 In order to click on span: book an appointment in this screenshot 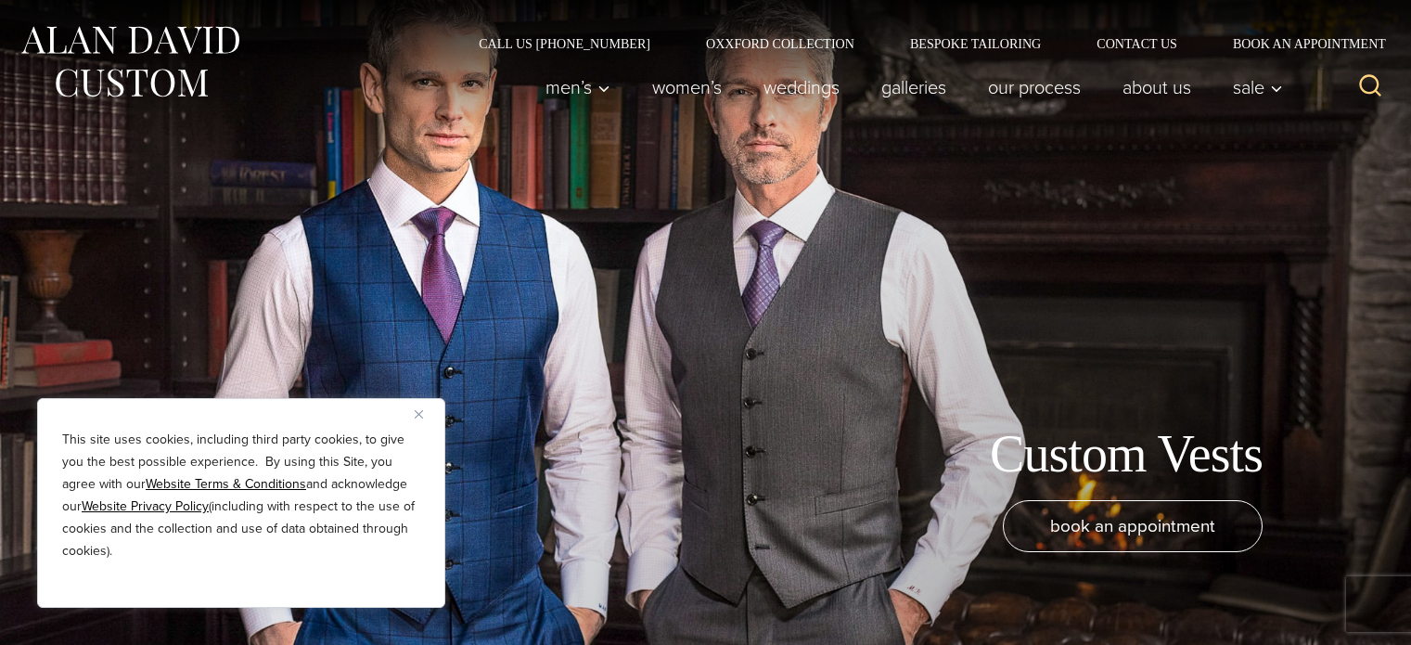, I will do `click(1133, 525)`.